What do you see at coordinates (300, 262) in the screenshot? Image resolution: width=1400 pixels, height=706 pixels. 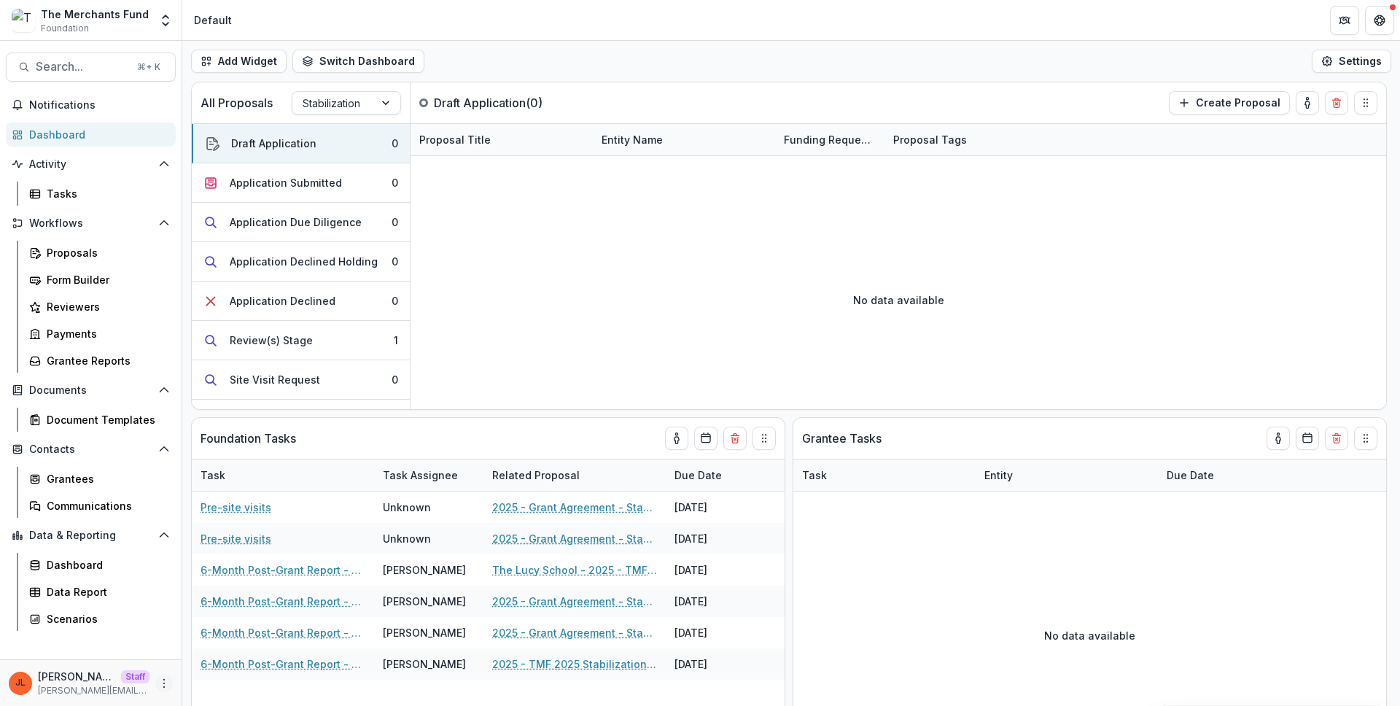 I see `button: Application Declined Holding0` at bounding box center [300, 262].